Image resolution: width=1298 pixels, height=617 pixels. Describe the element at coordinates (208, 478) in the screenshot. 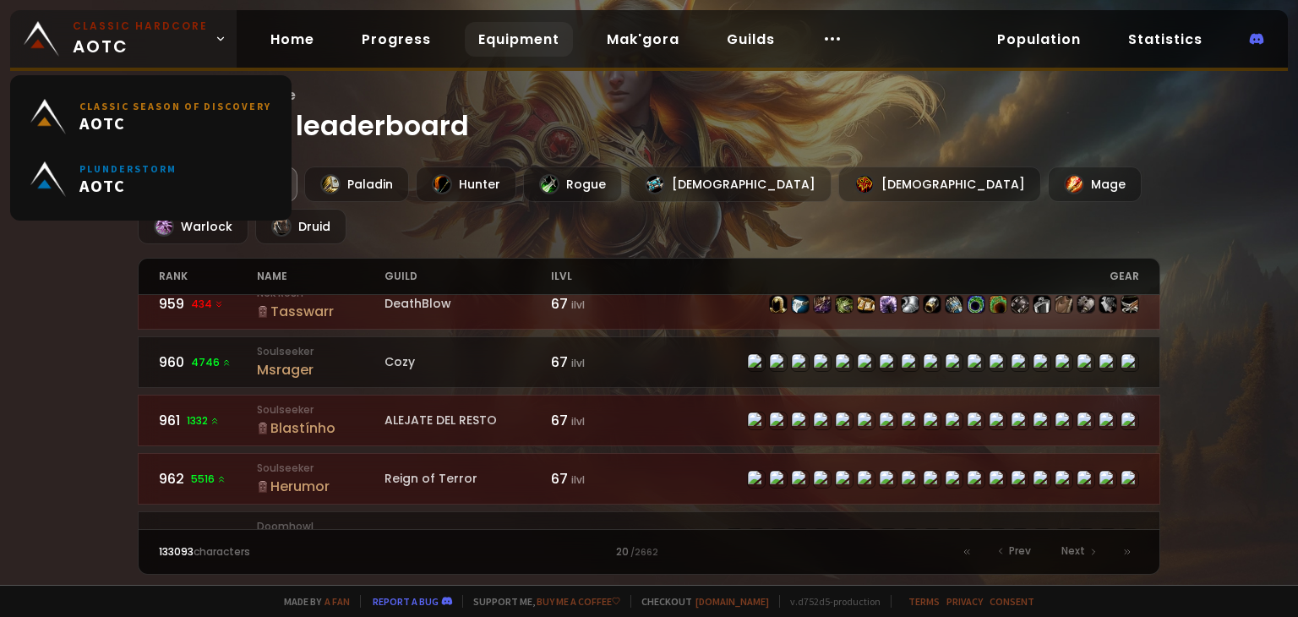

I see `div: 962` at that location.